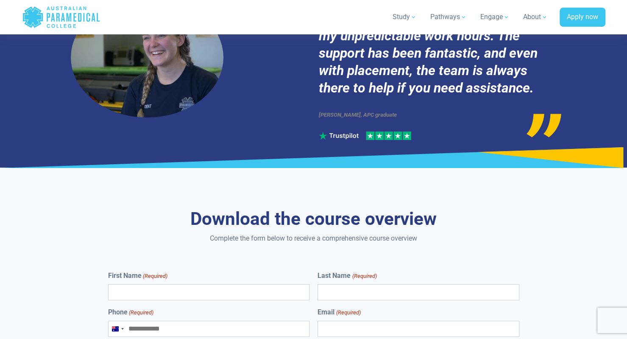  Describe the element at coordinates (405, 17) in the screenshot. I see `a: Study` at that location.